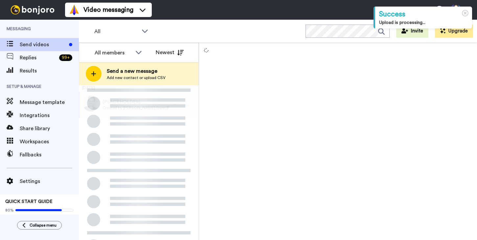 The image size is (477, 240). What do you see at coordinates (32, 10) in the screenshot?
I see `img: bj-logo-header-white.svg` at bounding box center [32, 10].